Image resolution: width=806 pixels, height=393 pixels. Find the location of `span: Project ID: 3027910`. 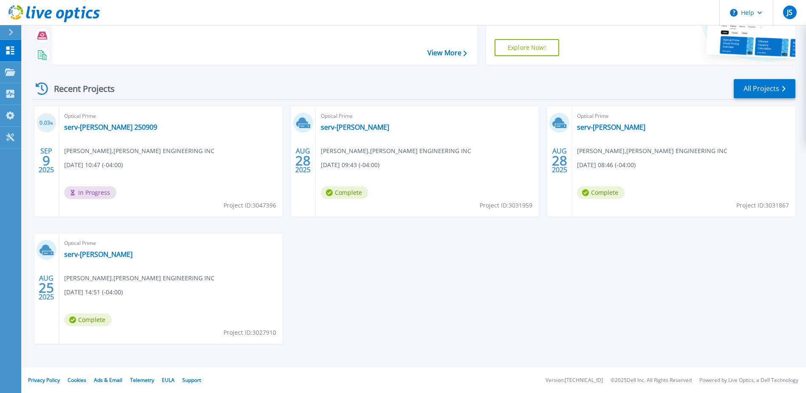

span: Project ID: 3027910 is located at coordinates (250, 332).